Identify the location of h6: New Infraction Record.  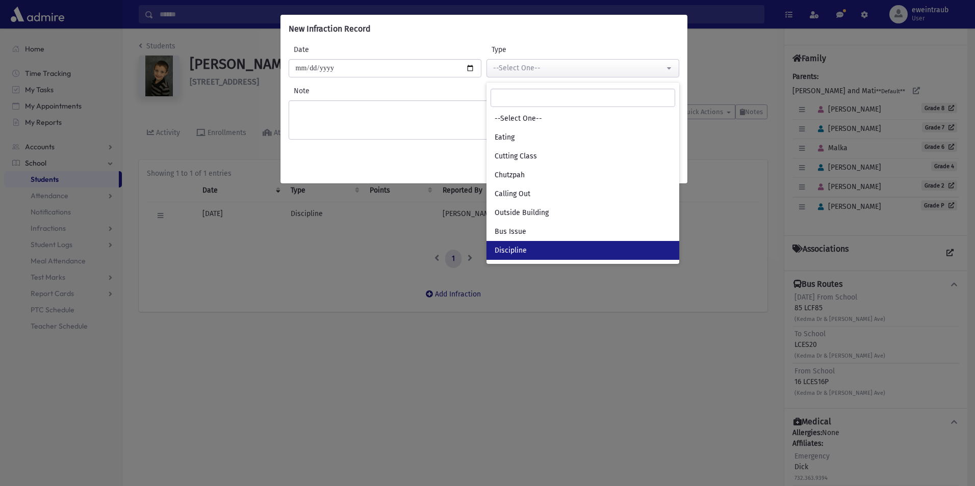
(329, 29).